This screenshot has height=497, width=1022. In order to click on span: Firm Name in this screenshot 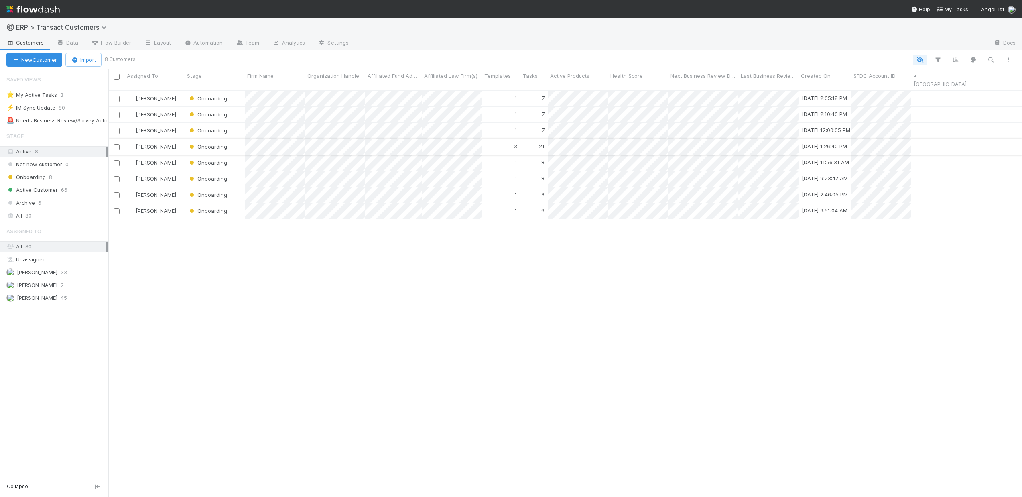, I will do `click(260, 76)`.